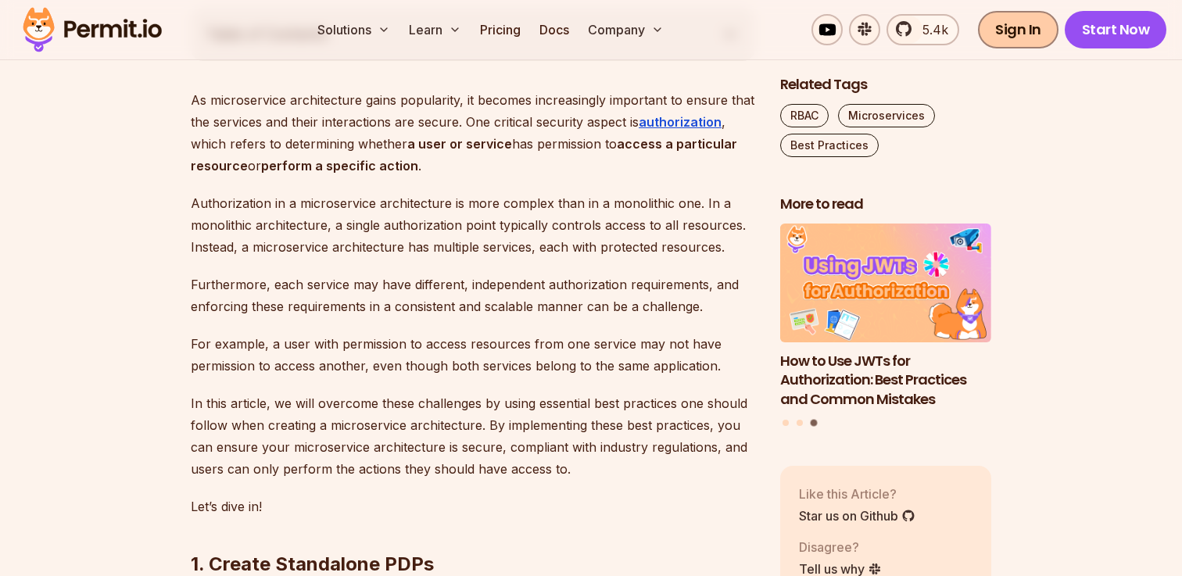 The width and height of the screenshot is (1182, 576). What do you see at coordinates (554, 30) in the screenshot?
I see `a: Docs` at bounding box center [554, 30].